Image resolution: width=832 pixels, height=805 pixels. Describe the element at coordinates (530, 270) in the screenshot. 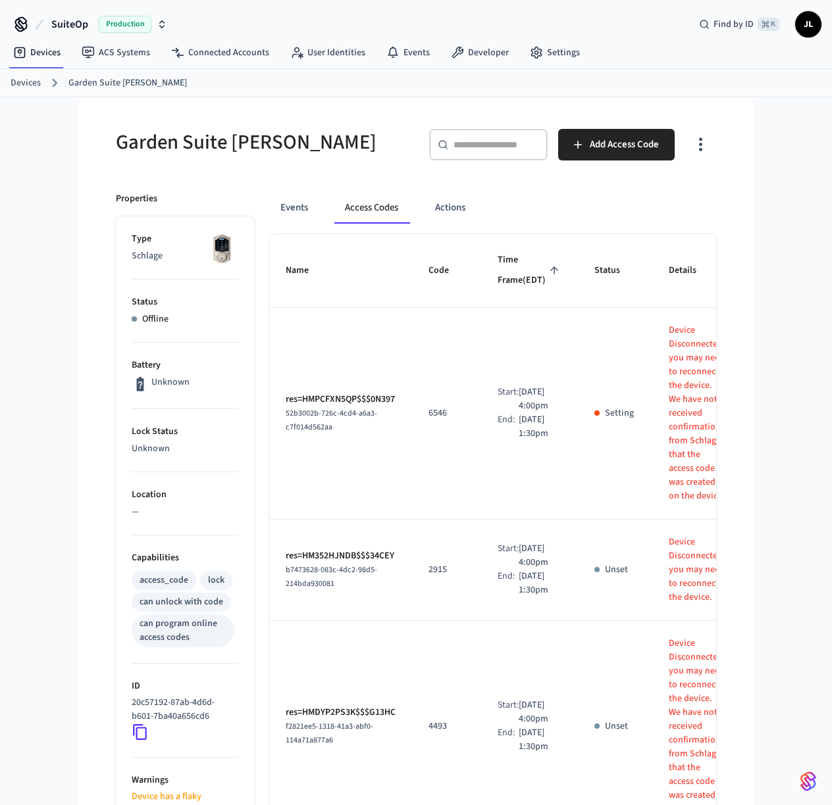

I see `span: Time Frame(EDT)` at that location.